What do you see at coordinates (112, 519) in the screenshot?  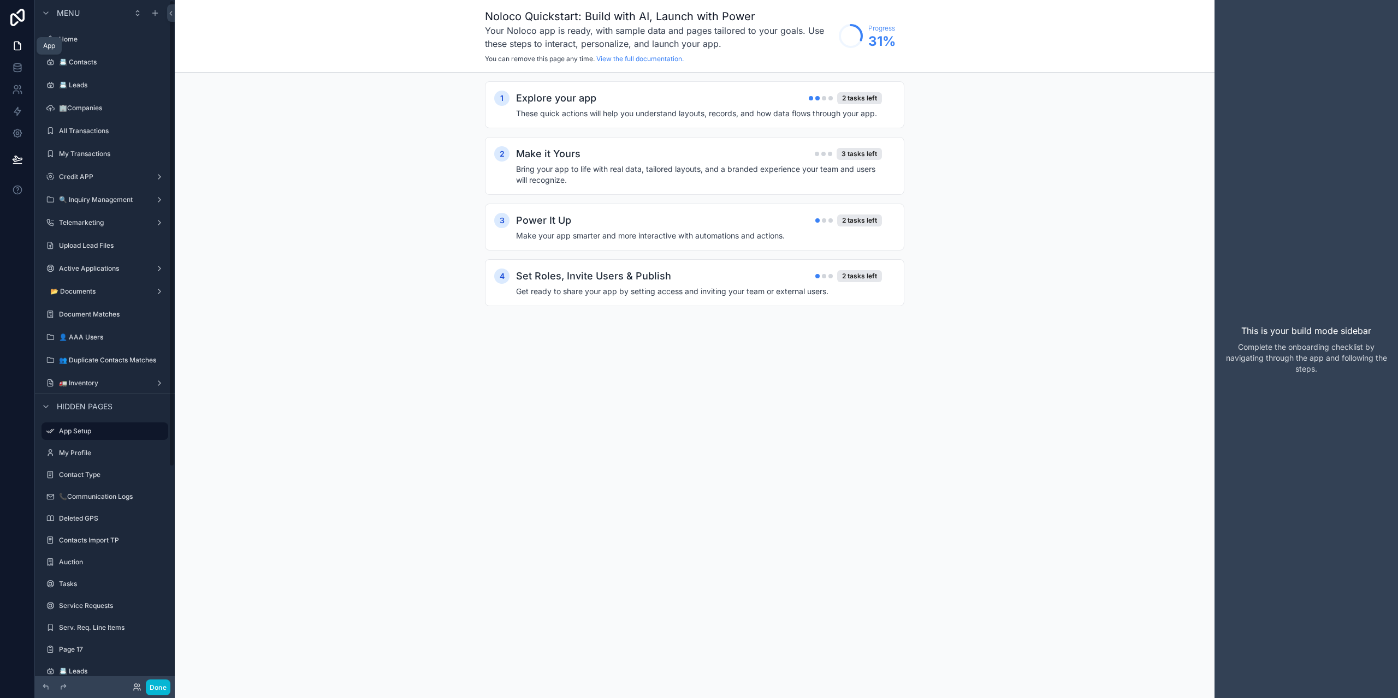 I see `label: Deleted GPS` at bounding box center [112, 519].